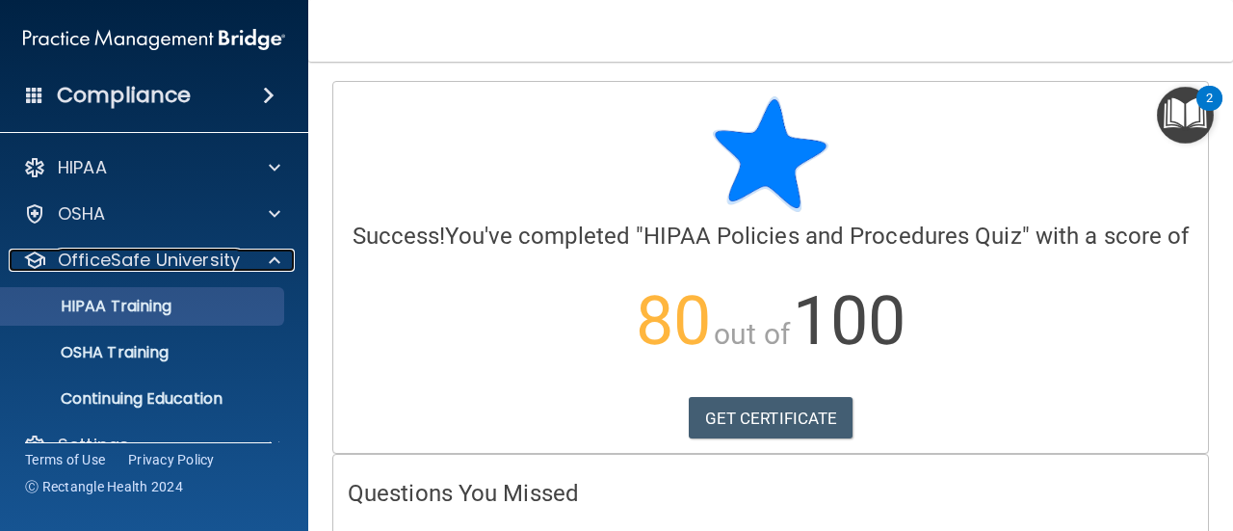  What do you see at coordinates (771, 493) in the screenshot?
I see `h4: Questions You Missed` at bounding box center [771, 493].